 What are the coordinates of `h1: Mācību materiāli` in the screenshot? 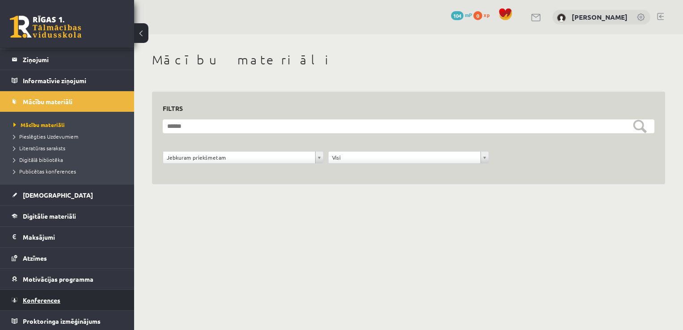 It's located at (409, 60).